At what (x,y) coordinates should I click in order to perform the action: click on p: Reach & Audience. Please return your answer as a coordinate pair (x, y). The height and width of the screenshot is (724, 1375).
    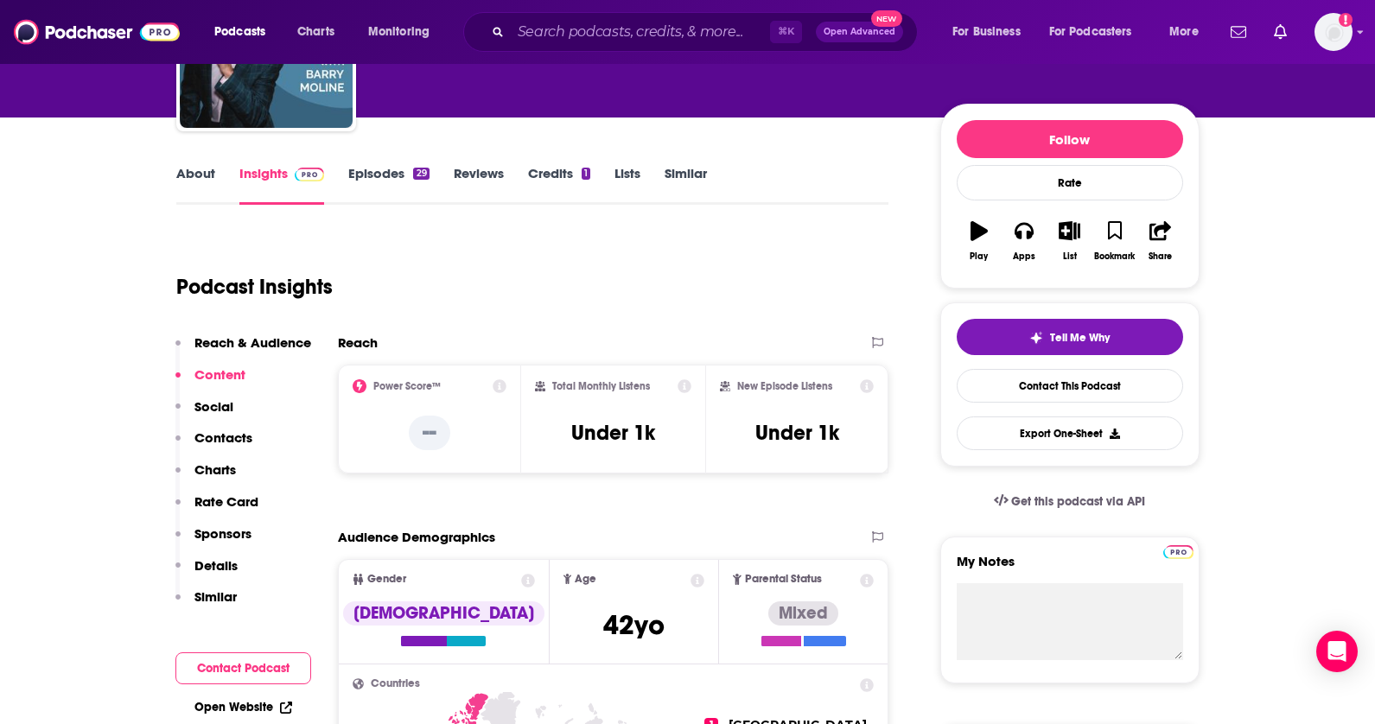
    Looking at the image, I should click on (252, 342).